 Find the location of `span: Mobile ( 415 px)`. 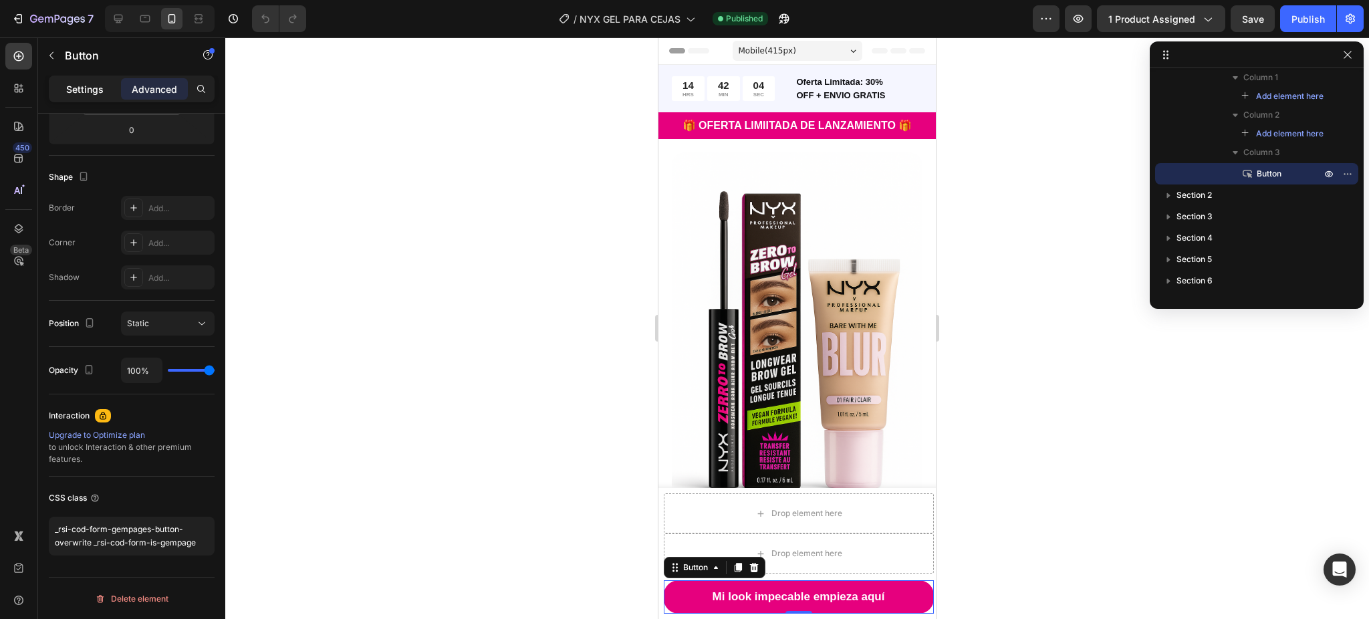

span: Mobile ( 415 px) is located at coordinates (109, 13).